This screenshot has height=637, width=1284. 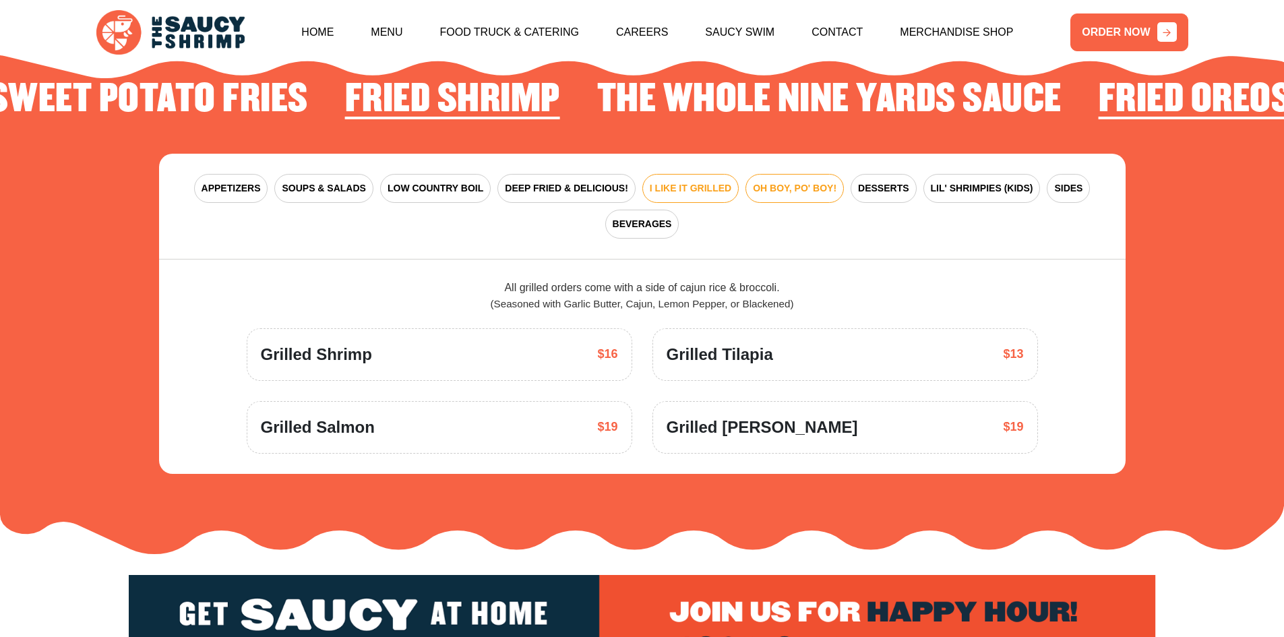 I want to click on span: Grilled Shrimp, so click(x=316, y=355).